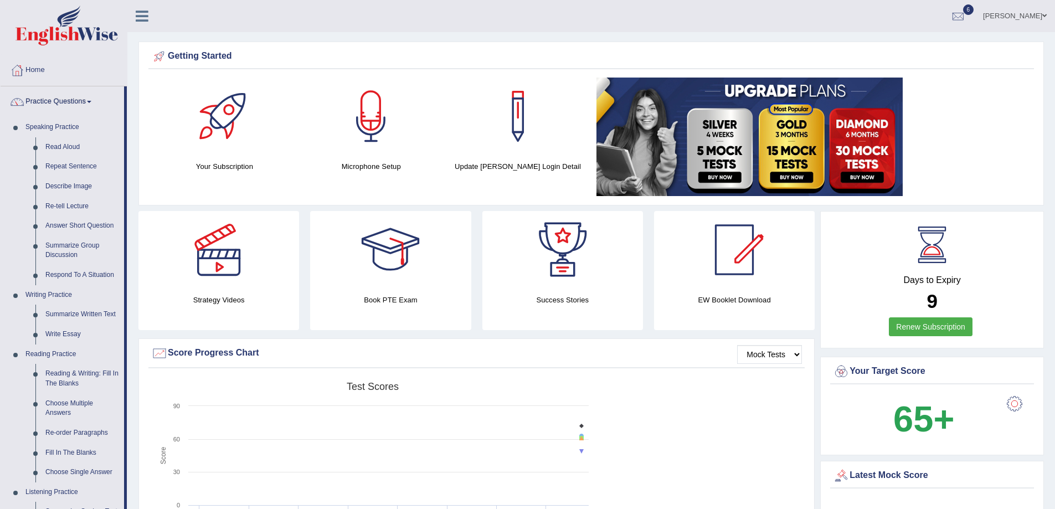  Describe the element at coordinates (72, 295) in the screenshot. I see `a: Writing Practice` at that location.